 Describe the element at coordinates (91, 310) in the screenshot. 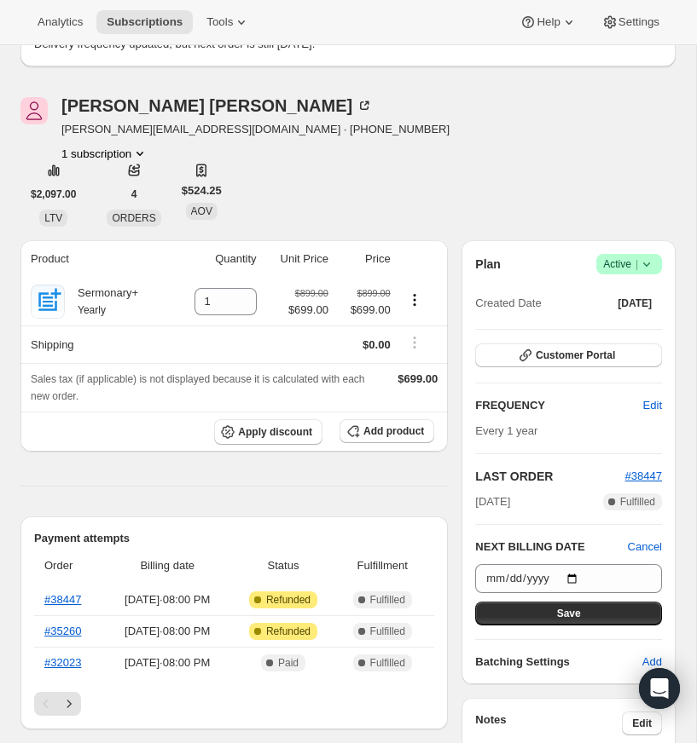

I see `small: Yearly` at that location.